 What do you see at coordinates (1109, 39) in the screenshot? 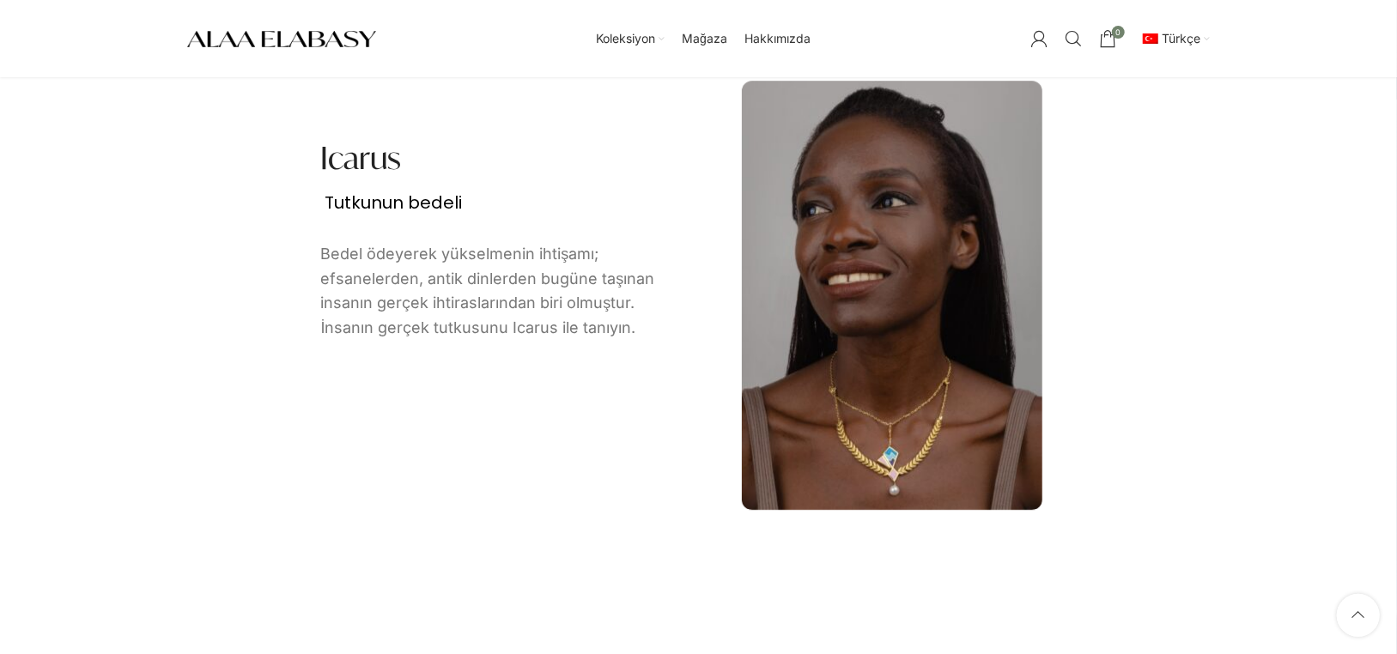
I see `a: 0` at bounding box center [1109, 39].